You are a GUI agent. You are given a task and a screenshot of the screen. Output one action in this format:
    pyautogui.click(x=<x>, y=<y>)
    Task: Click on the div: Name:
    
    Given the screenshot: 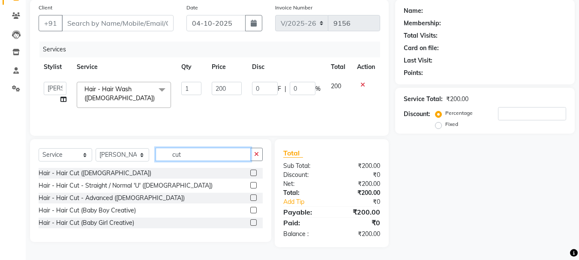 What is the action you would take?
    pyautogui.click(x=413, y=11)
    